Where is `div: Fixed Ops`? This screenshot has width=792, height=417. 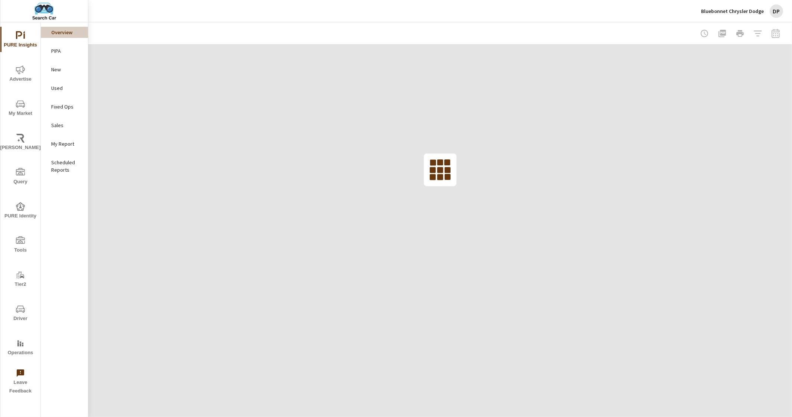 div: Fixed Ops is located at coordinates (64, 107).